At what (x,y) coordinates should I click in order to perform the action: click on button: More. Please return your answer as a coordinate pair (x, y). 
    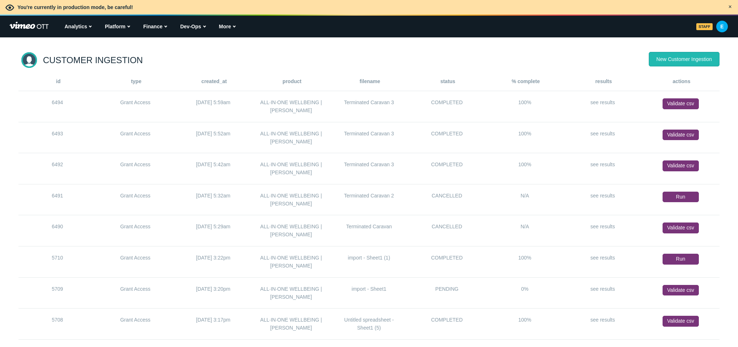
    Looking at the image, I should click on (227, 26).